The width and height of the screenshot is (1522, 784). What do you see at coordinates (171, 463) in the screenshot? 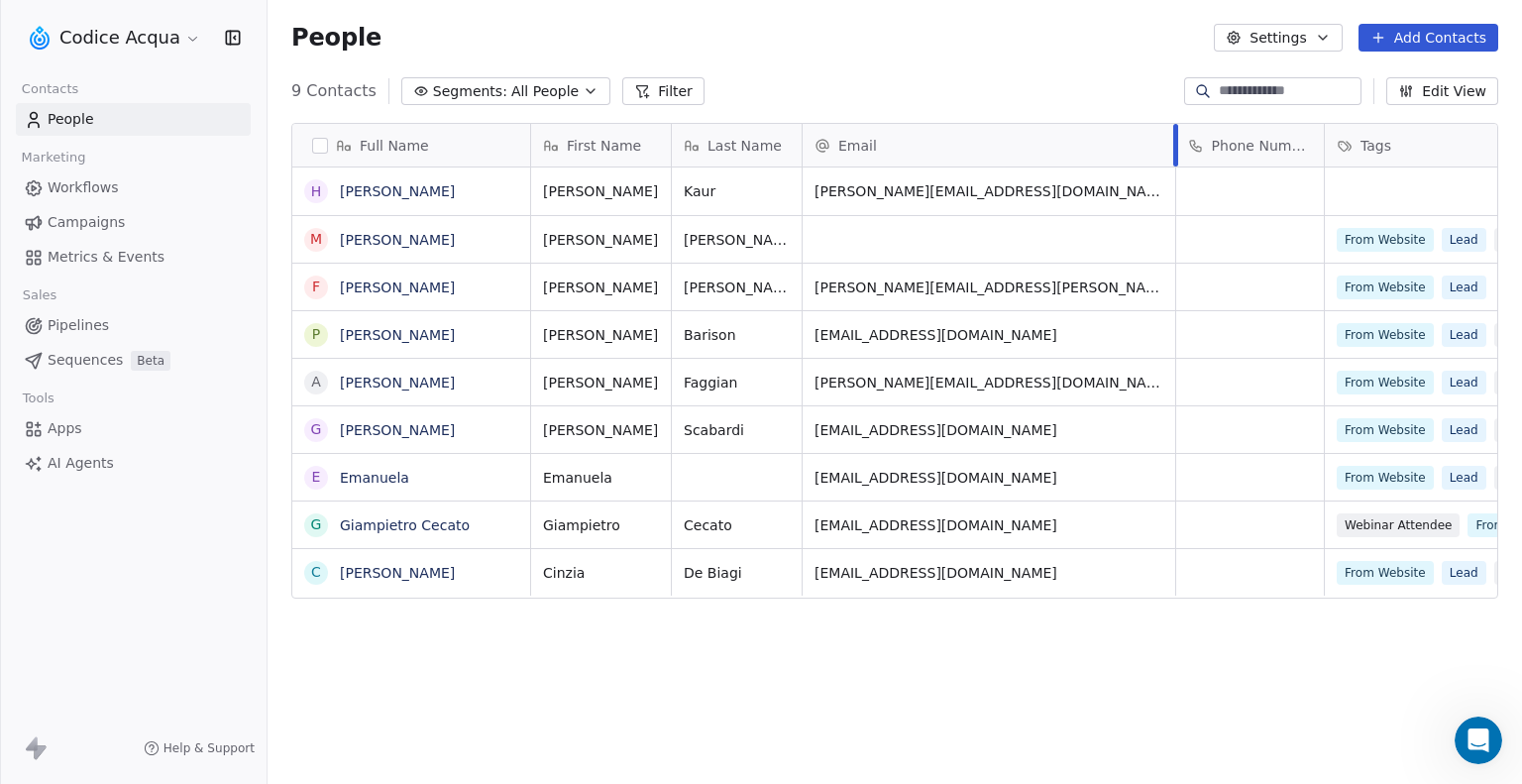
I see `div: Thank you. Please allow me sometime, I am checking this and get back.` at bounding box center [171, 463].